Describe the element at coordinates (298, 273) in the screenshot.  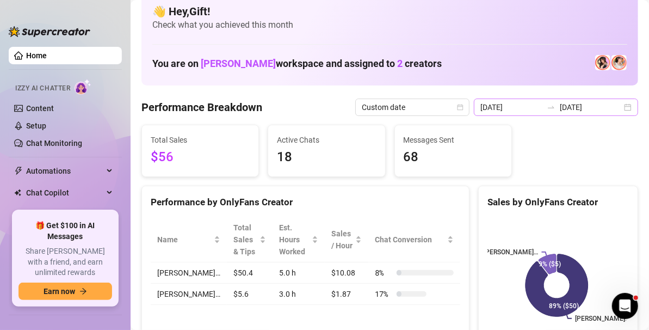
I see `td: 5.0 h` at that location.